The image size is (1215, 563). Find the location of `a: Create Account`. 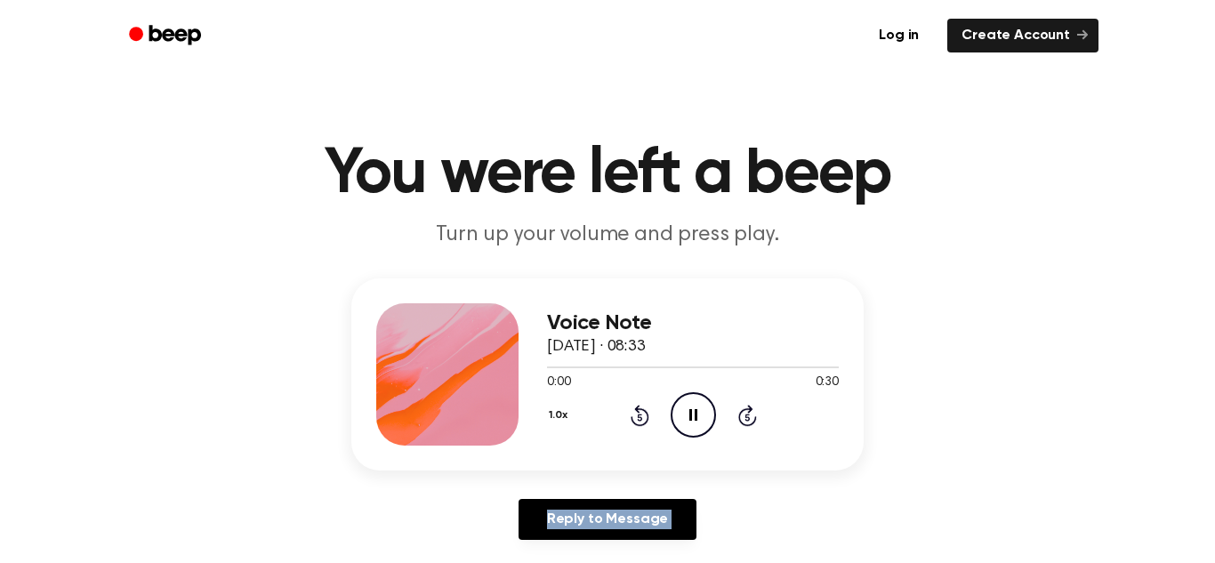

a: Create Account is located at coordinates (1023, 36).